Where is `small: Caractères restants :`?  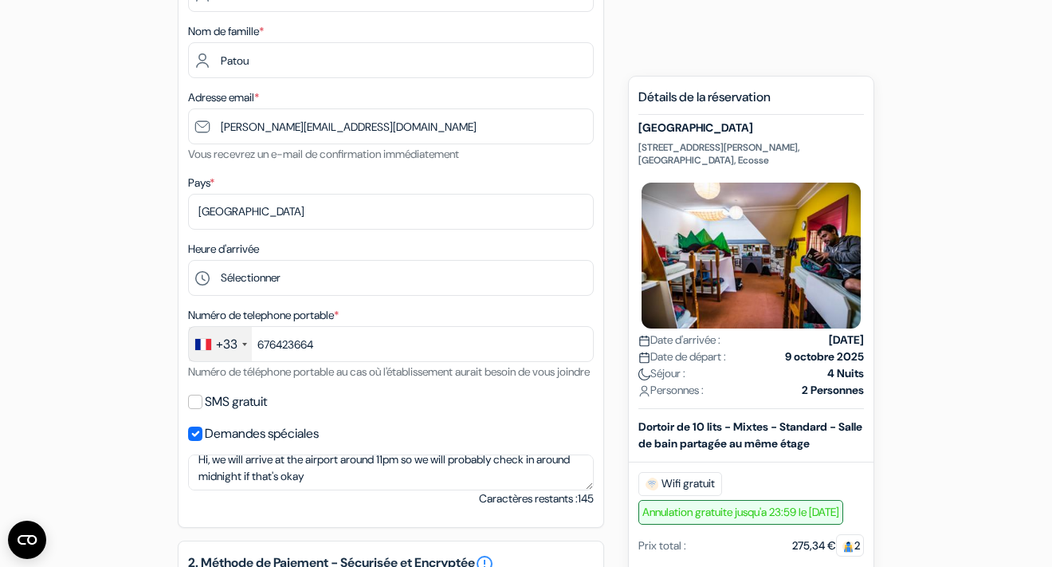 small: Caractères restants : is located at coordinates (536, 498).